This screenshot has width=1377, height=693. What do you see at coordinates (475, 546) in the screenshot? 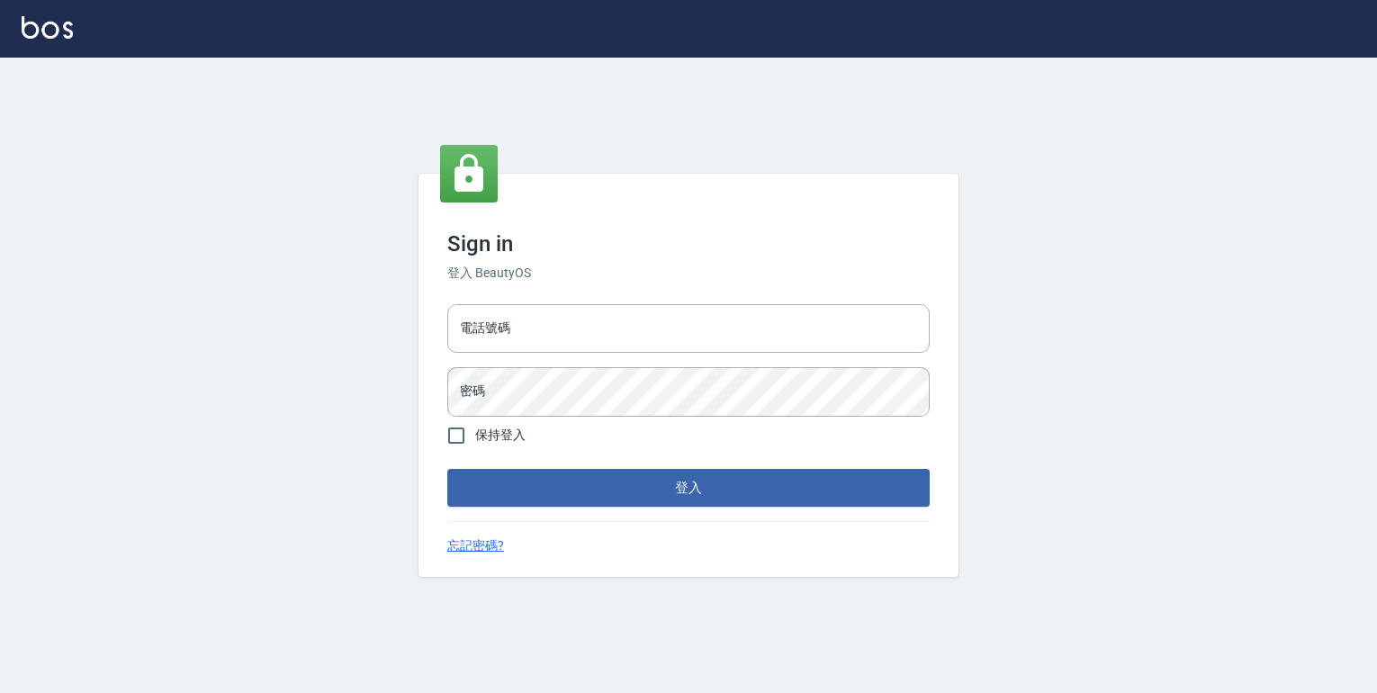
I see `a: 忘記密碼?` at bounding box center [475, 546].